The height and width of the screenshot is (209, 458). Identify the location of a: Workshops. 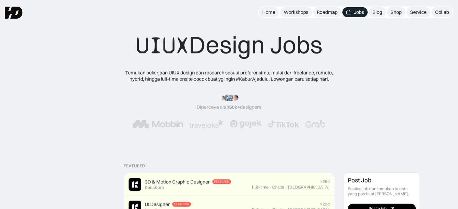
(296, 12).